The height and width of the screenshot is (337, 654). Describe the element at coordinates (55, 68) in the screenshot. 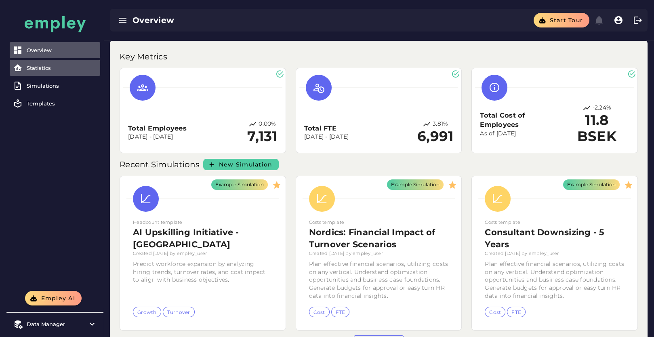

I see `a: Statistics` at that location.